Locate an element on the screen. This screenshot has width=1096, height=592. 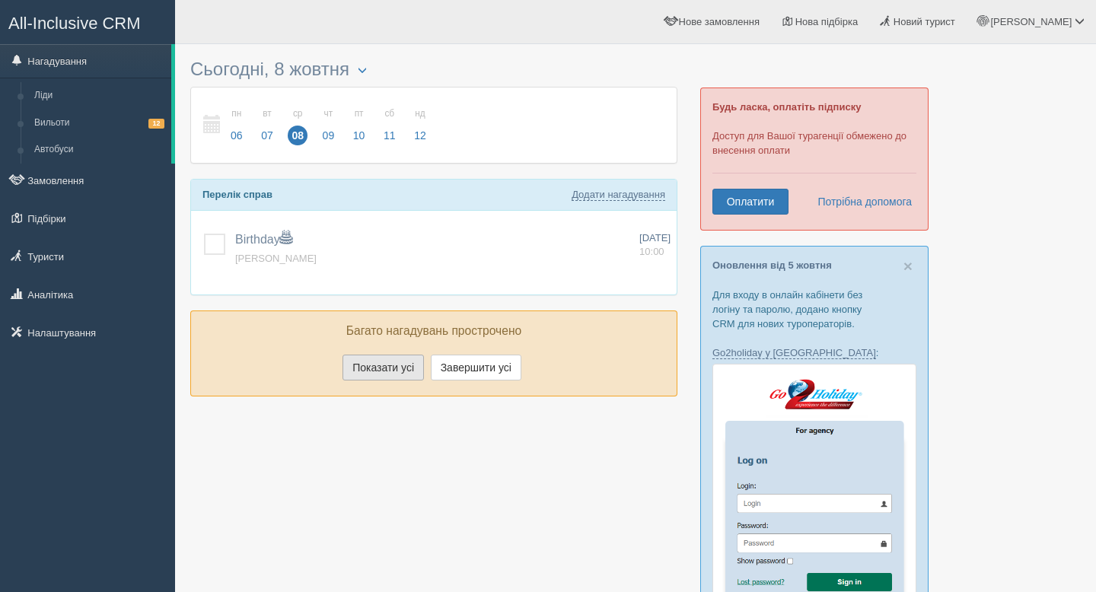
span: 08 is located at coordinates (298, 135).